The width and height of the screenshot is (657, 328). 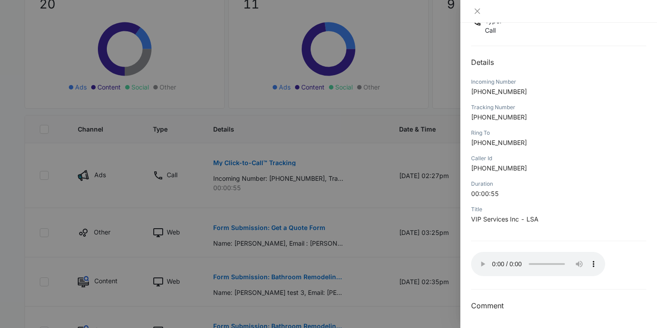 What do you see at coordinates (505, 219) in the screenshot?
I see `span: VIP Services Inc - LSA` at bounding box center [505, 219].